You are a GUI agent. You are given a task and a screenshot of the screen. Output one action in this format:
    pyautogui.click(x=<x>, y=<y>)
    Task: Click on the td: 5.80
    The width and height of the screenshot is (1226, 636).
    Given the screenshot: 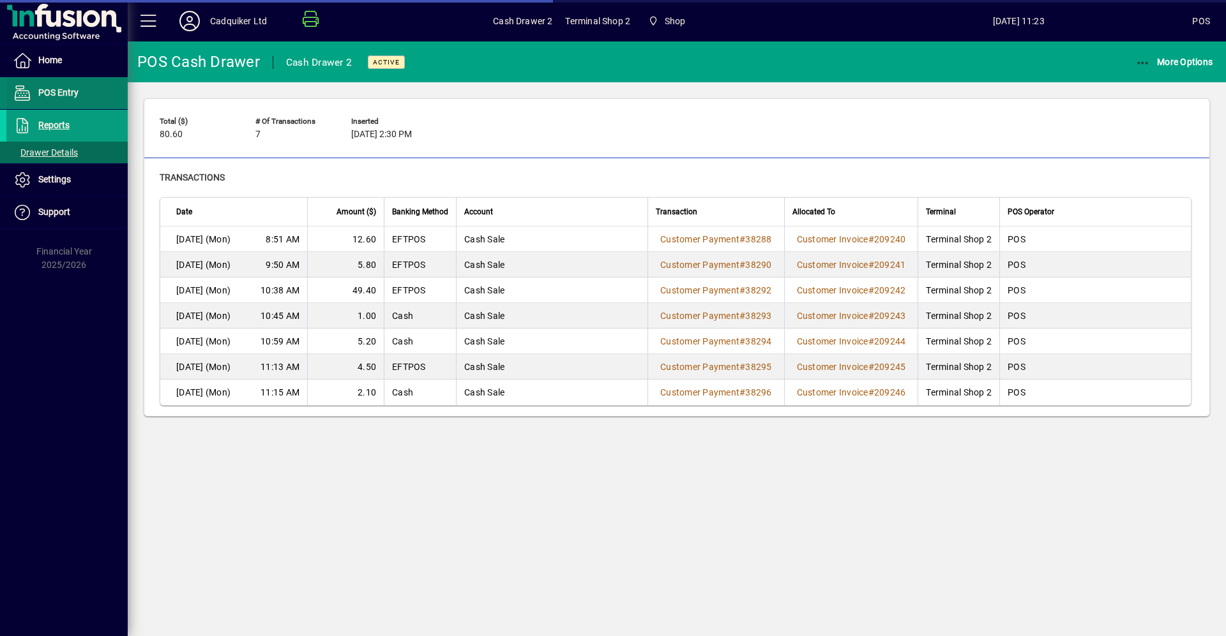 What is the action you would take?
    pyautogui.click(x=345, y=265)
    